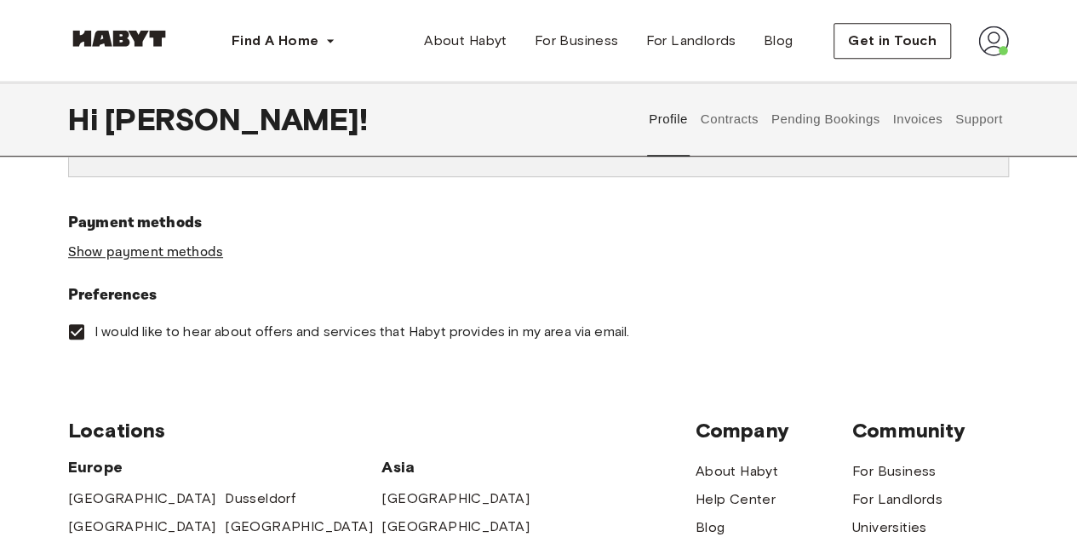 The width and height of the screenshot is (1077, 537). Describe the element at coordinates (381, 431) in the screenshot. I see `span: Locations` at that location.